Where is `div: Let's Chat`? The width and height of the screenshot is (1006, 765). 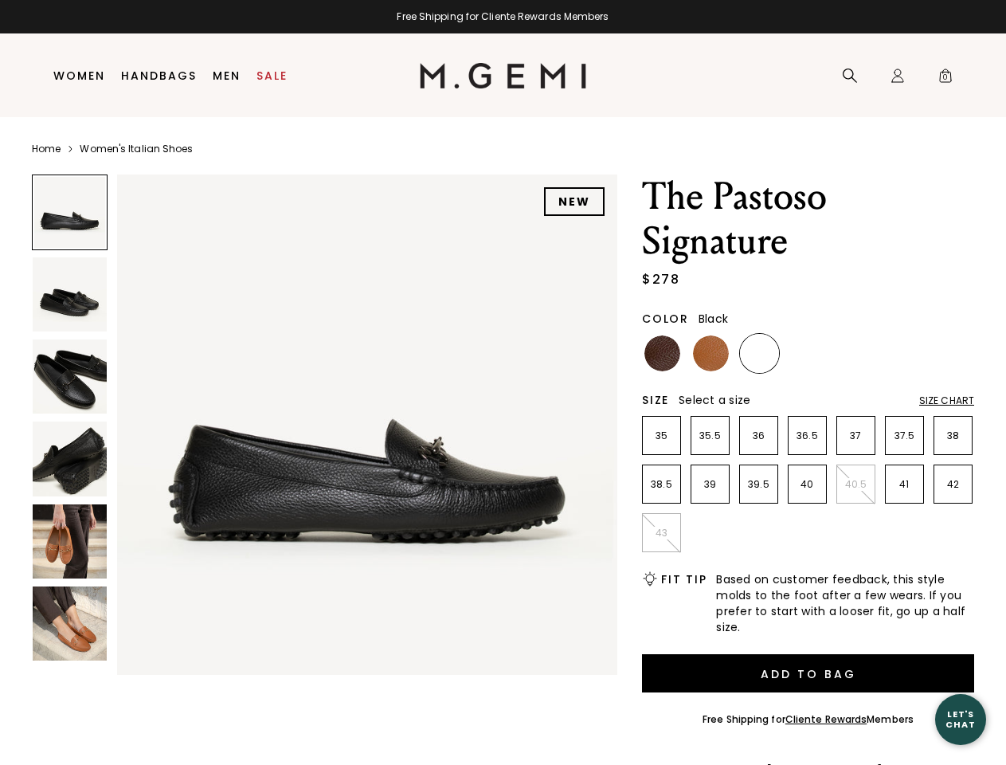
div: Let's Chat is located at coordinates (961, 718).